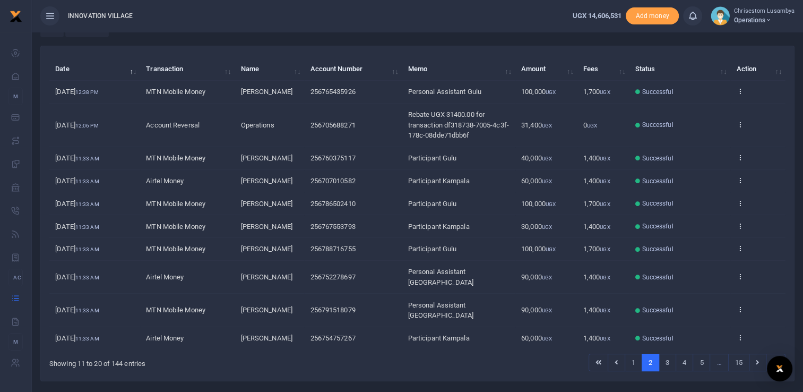  Describe the element at coordinates (758, 69) in the screenshot. I see `th: Action: activate to sort column ascending` at that location.